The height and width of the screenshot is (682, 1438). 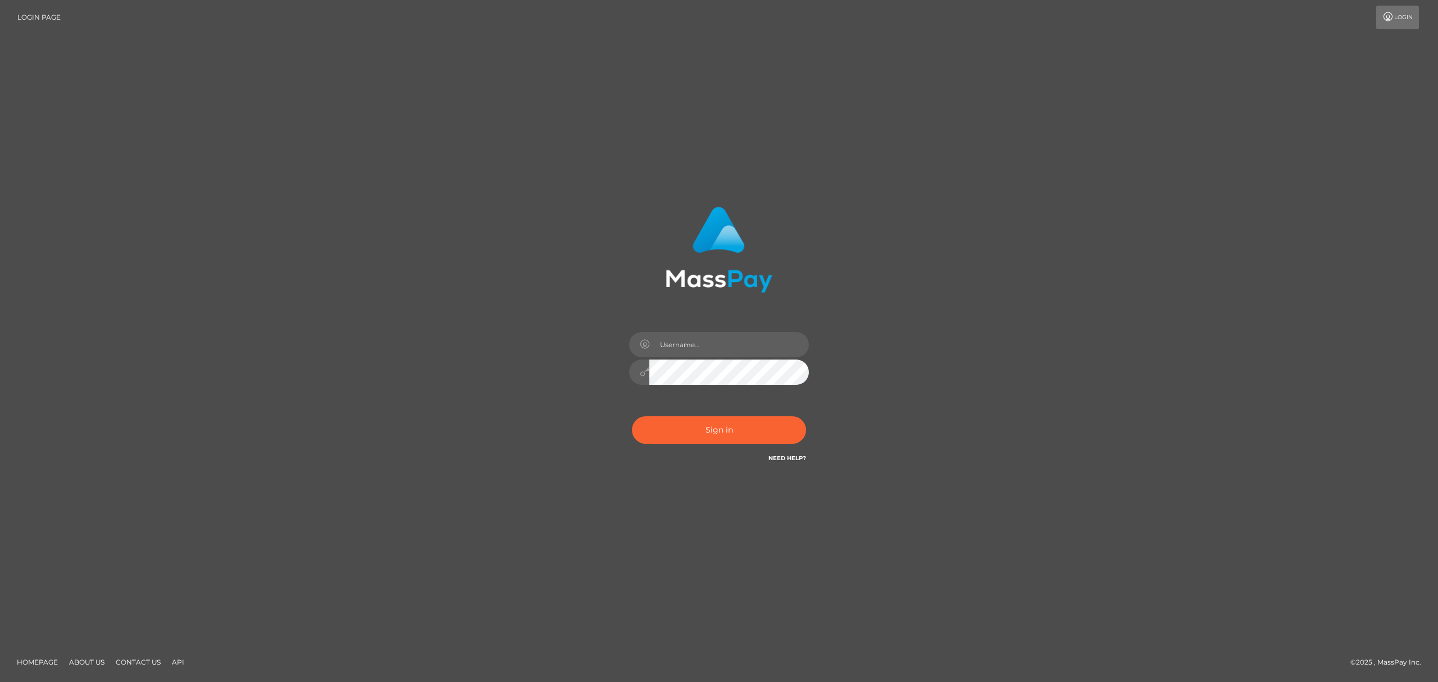 I want to click on a: Need Help?, so click(x=787, y=458).